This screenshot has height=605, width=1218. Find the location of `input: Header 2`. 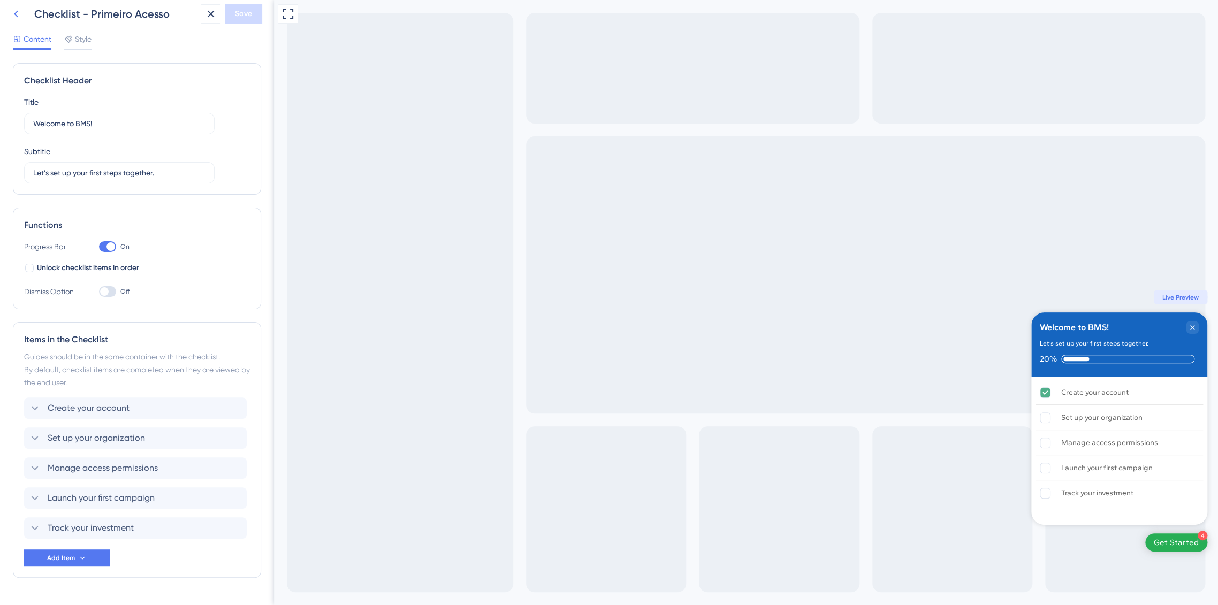

input: Header 2 is located at coordinates (119, 173).